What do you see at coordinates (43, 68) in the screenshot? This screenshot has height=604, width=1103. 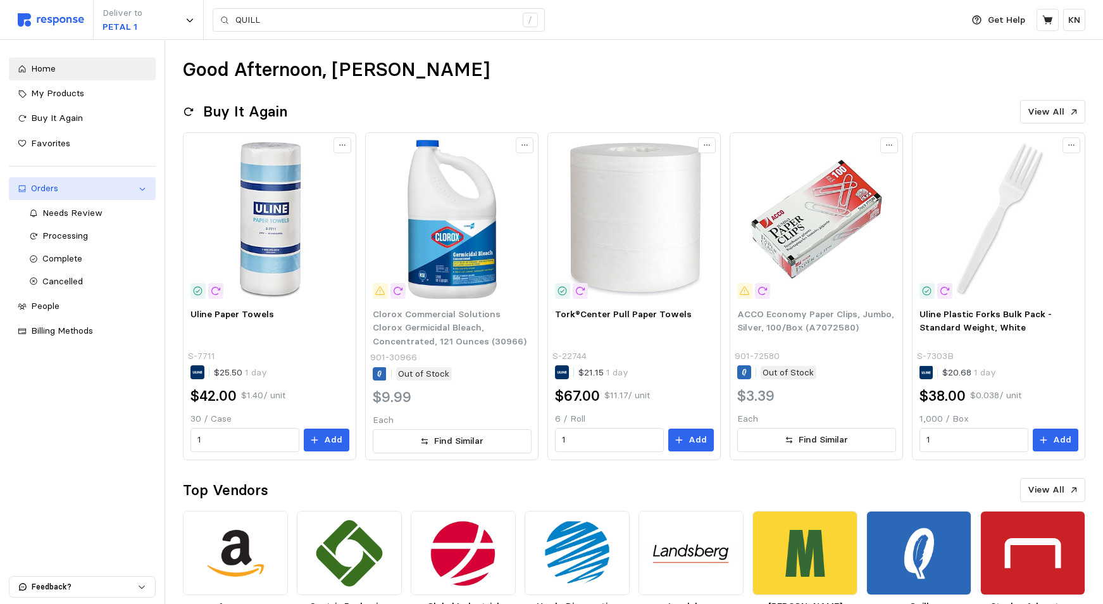 I see `span: Home` at bounding box center [43, 68].